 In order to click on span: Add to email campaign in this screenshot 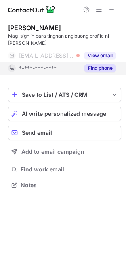, I will do `click(53, 152)`.